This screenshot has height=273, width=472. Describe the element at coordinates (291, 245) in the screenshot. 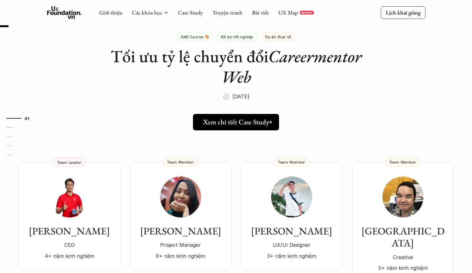

I see `p: UX/UI Designer` at that location.